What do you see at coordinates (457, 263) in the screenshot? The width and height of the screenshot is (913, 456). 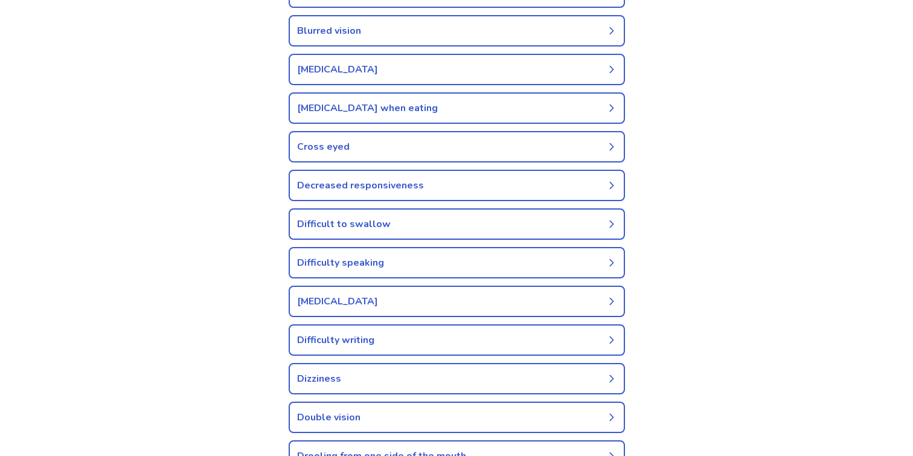 I see `a: Difficulty speaking` at bounding box center [457, 263].